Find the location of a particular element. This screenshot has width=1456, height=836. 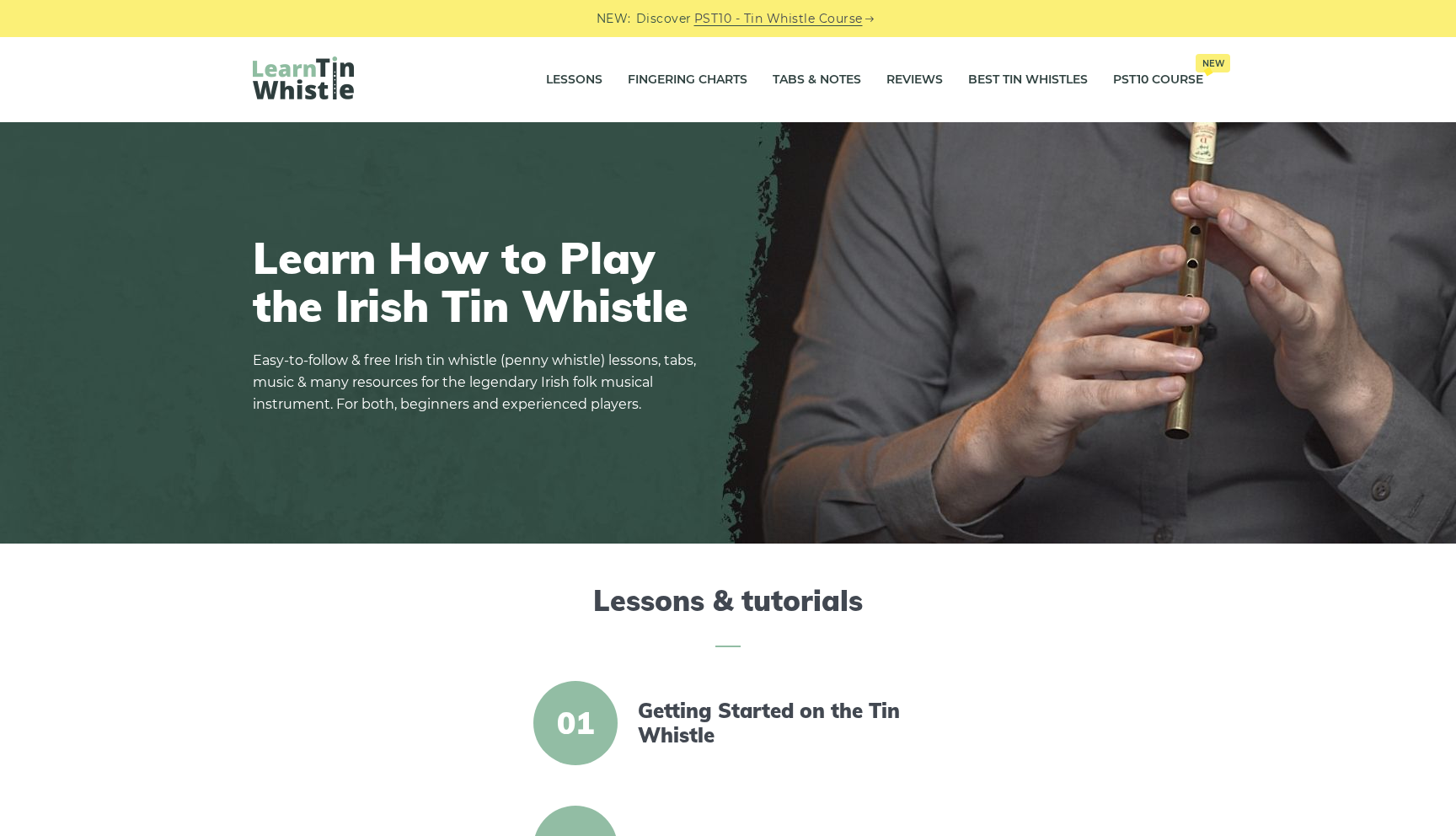

a: Best Tin Whistles is located at coordinates (1028, 80).